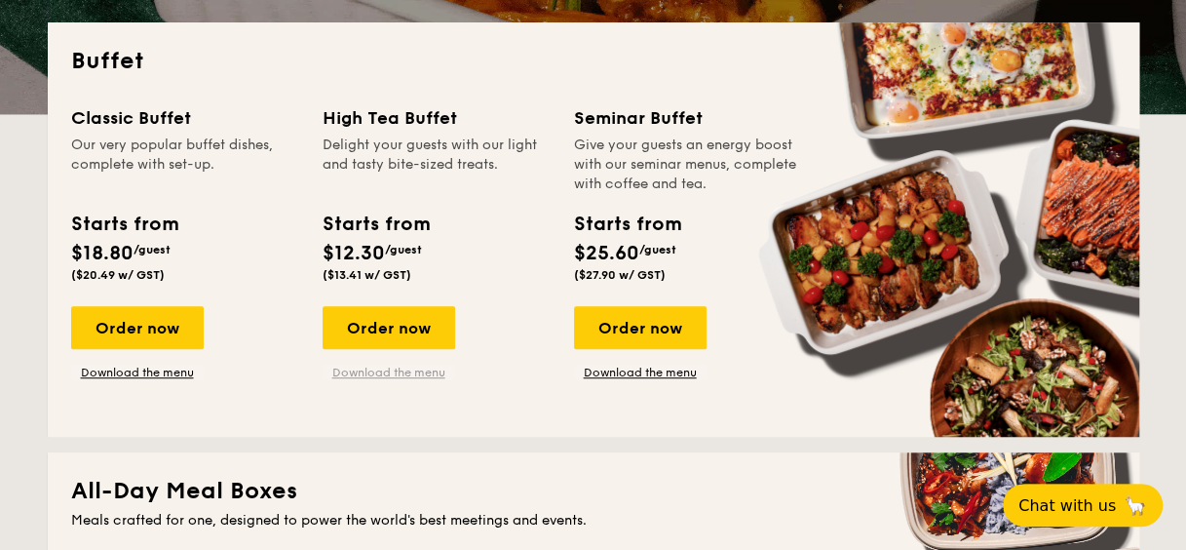 Image resolution: width=1186 pixels, height=550 pixels. I want to click on div: Delight your guests with our light and tasty bite-sized treats., so click(436, 165).